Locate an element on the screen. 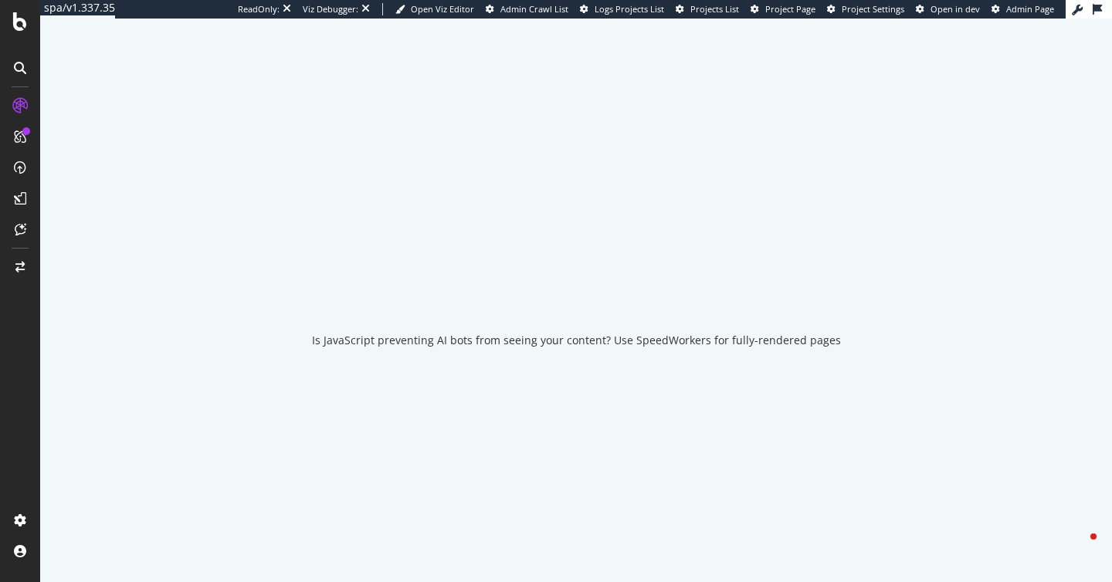  a: Project Page is located at coordinates (783, 9).